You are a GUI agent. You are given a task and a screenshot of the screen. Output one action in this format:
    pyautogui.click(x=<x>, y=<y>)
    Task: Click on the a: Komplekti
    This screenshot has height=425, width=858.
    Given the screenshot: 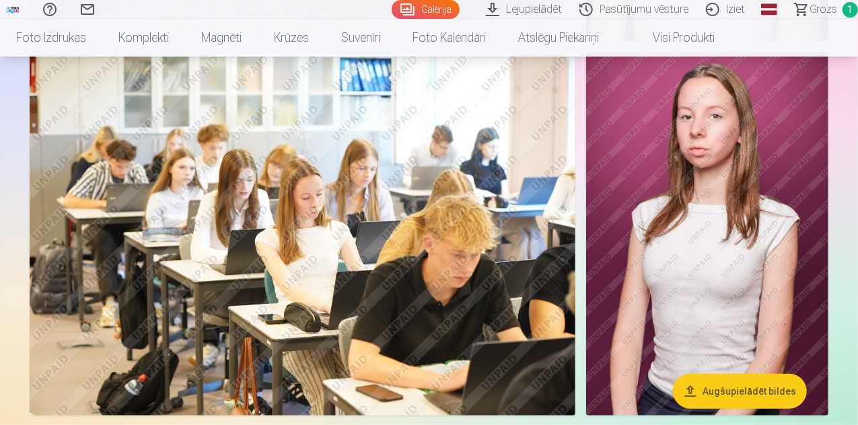 What is the action you would take?
    pyautogui.click(x=143, y=38)
    